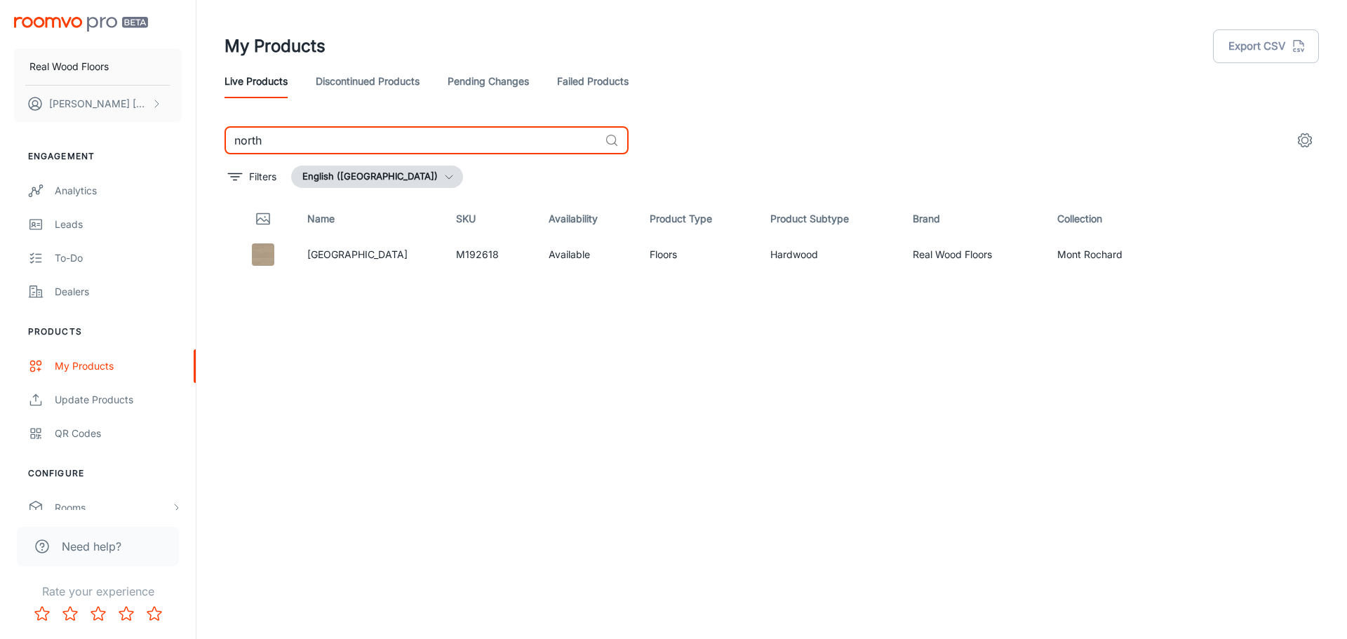 The width and height of the screenshot is (1347, 639). I want to click on p: Filters, so click(262, 177).